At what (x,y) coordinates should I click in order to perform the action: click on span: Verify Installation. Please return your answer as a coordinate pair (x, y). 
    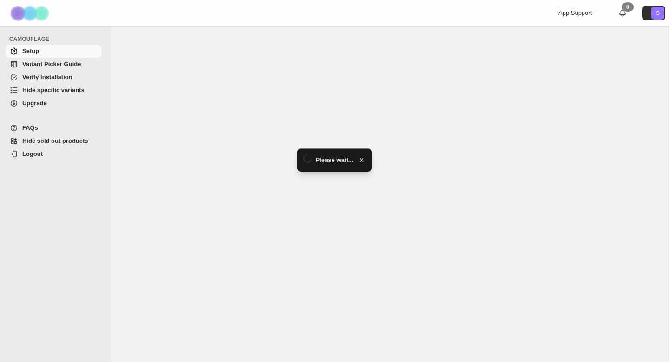
    Looking at the image, I should click on (47, 77).